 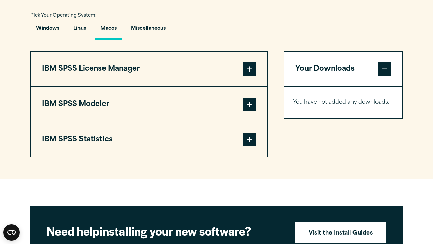 What do you see at coordinates (64, 15) in the screenshot?
I see `span: Pick Your Operating System:` at bounding box center [64, 15].